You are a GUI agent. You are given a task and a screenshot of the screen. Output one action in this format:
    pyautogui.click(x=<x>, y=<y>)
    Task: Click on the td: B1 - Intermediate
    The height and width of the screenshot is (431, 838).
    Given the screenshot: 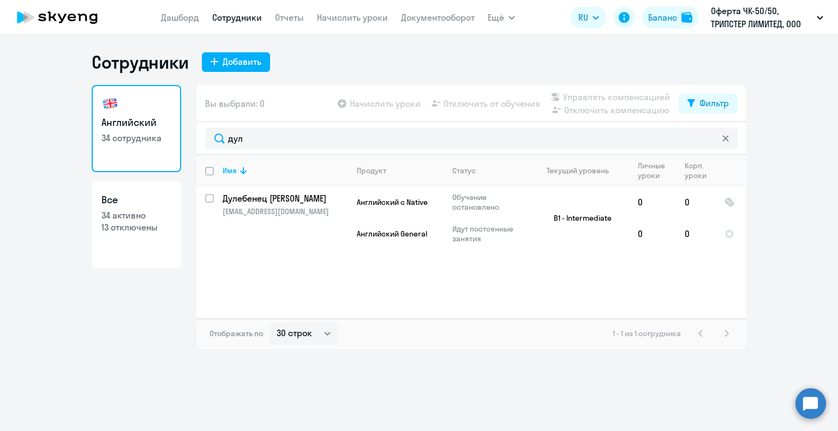 What is the action you would take?
    pyautogui.click(x=578, y=218)
    